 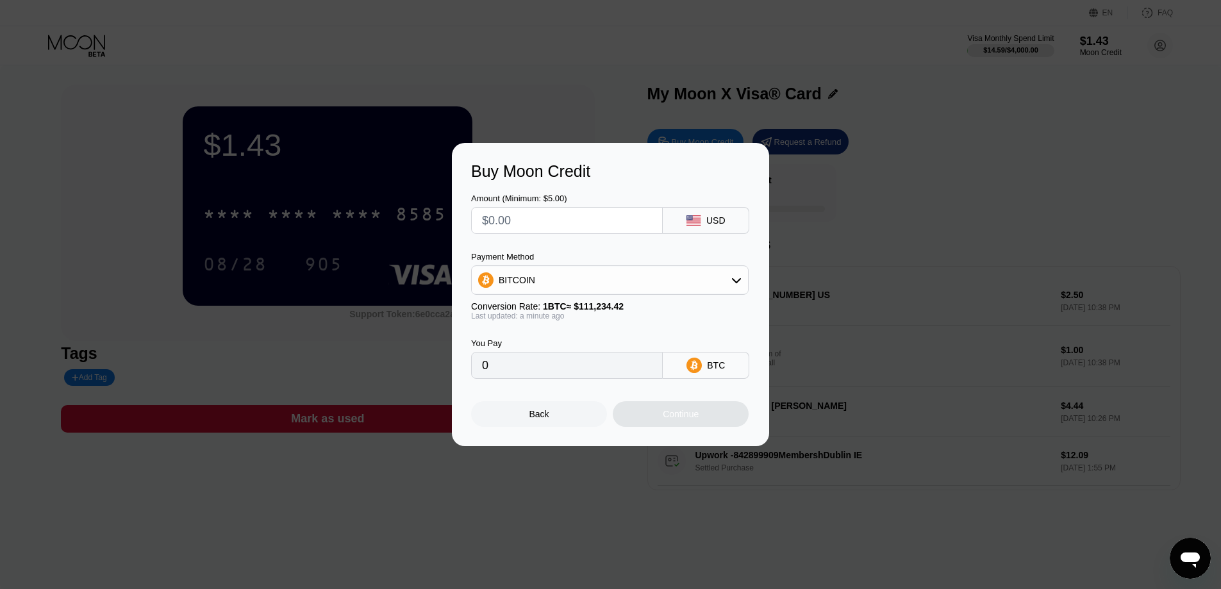 What do you see at coordinates (567, 343) in the screenshot?
I see `div: You Pay` at bounding box center [567, 343].